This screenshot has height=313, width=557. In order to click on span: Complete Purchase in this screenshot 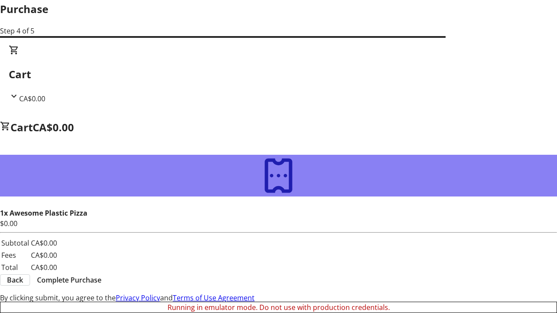, I will do `click(69, 280)`.